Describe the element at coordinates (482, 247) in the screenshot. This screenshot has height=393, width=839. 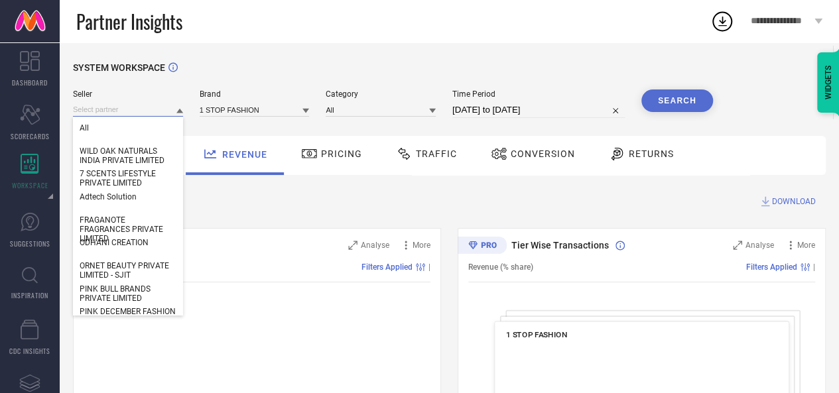
I see `div: Premium` at that location.